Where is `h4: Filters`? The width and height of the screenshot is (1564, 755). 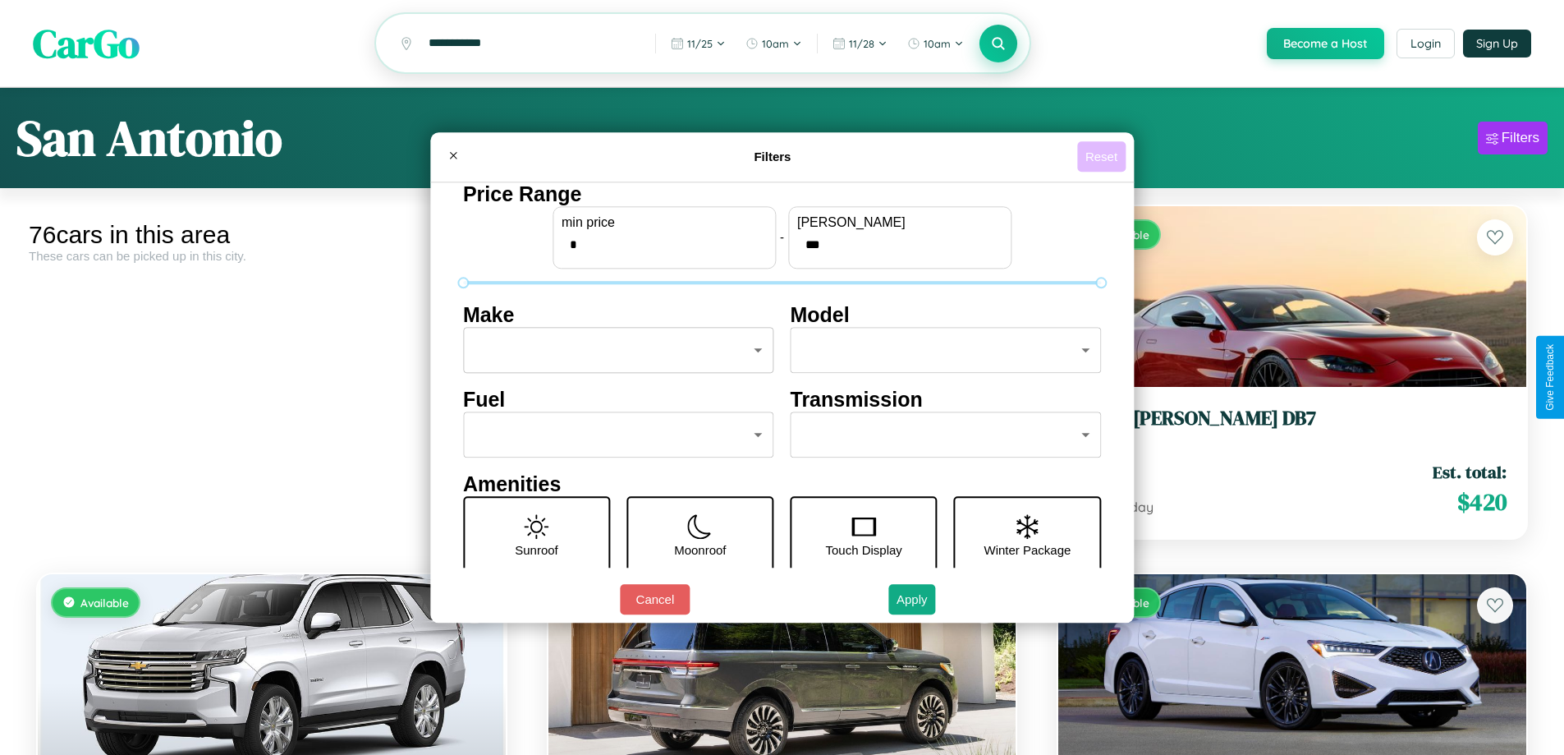 h4: Filters is located at coordinates (773, 156).